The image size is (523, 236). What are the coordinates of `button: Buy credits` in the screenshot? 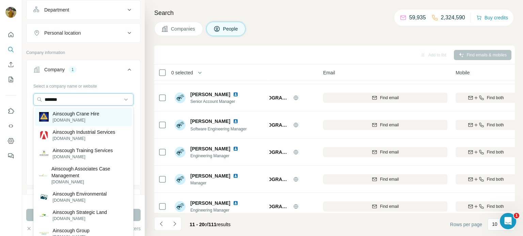 It's located at (492, 18).